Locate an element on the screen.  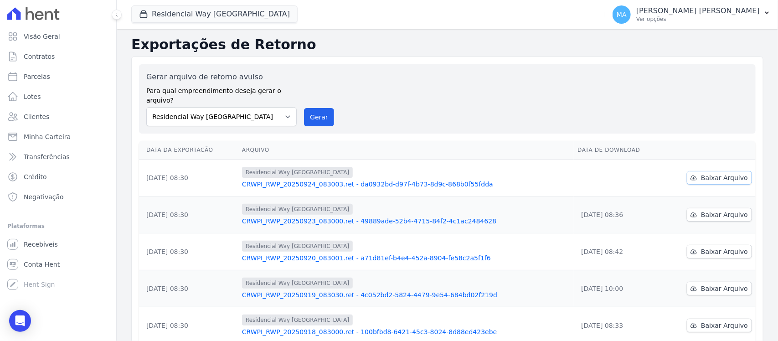
button: Gerar is located at coordinates (319, 117).